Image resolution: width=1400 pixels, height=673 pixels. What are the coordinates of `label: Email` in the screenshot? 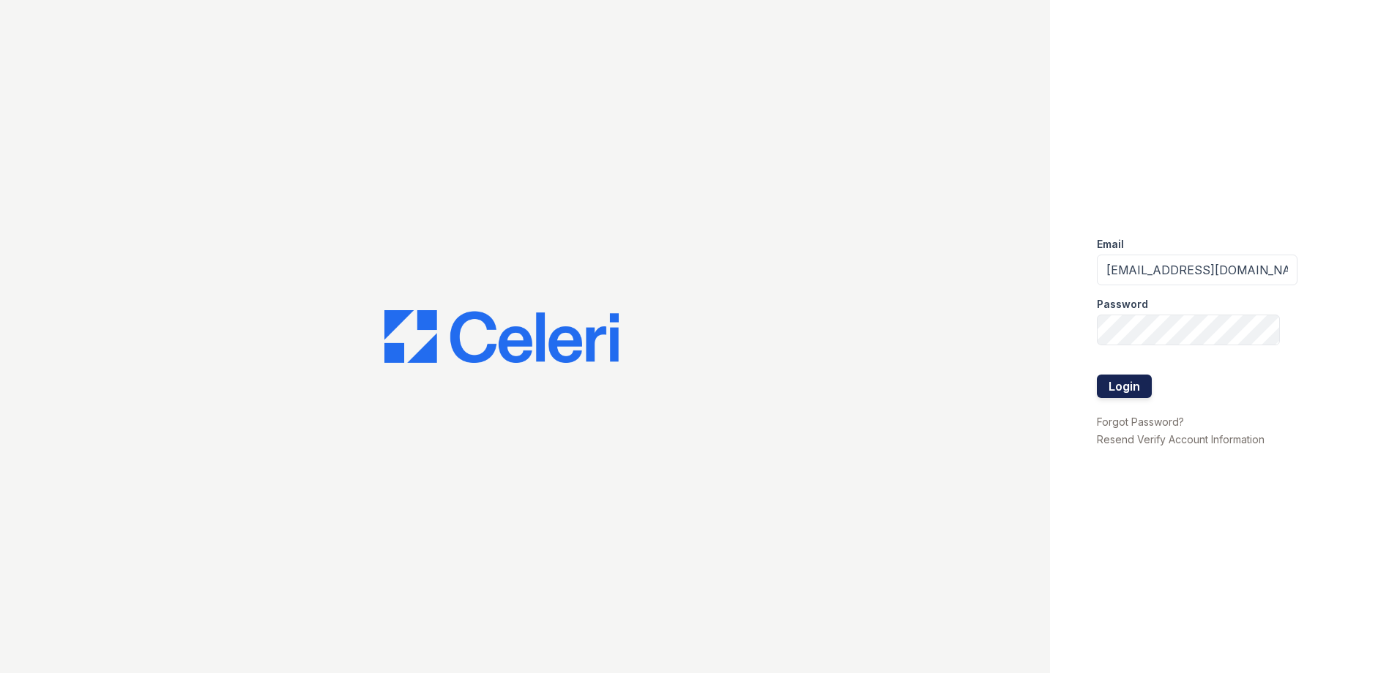 It's located at (1110, 245).